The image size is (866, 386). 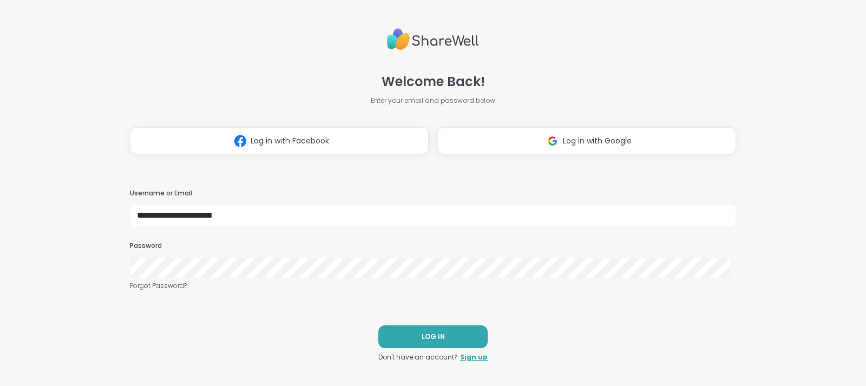 What do you see at coordinates (433, 246) in the screenshot?
I see `h3: Password` at bounding box center [433, 246].